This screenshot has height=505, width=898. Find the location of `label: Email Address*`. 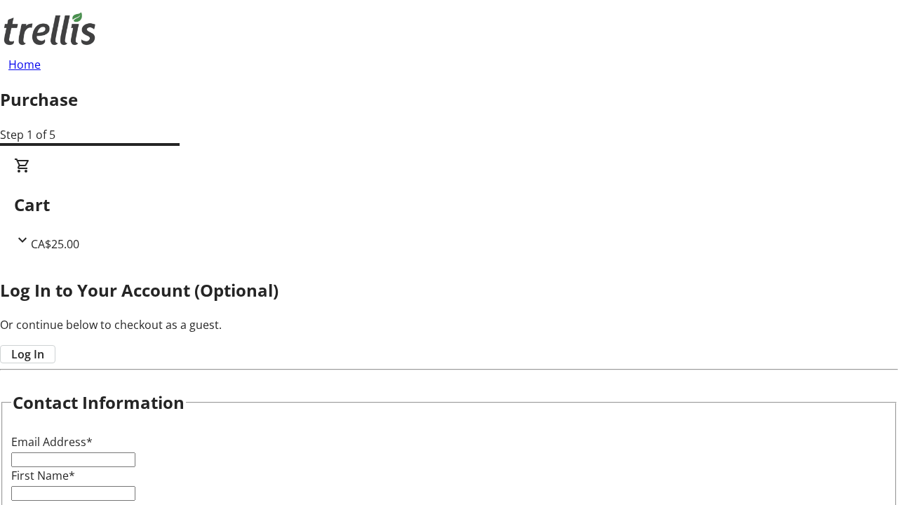

label: Email Address* is located at coordinates (52, 442).